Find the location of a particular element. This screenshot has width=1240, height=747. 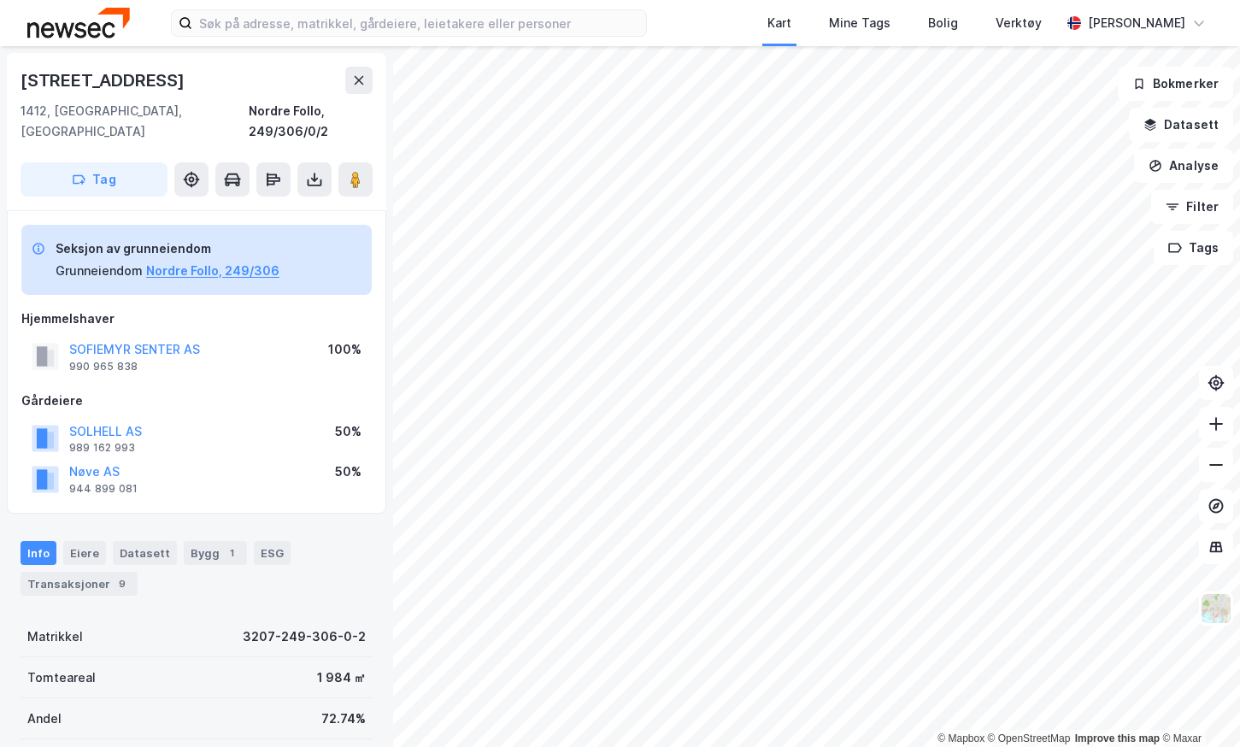

button: Tags is located at coordinates (1193, 248).